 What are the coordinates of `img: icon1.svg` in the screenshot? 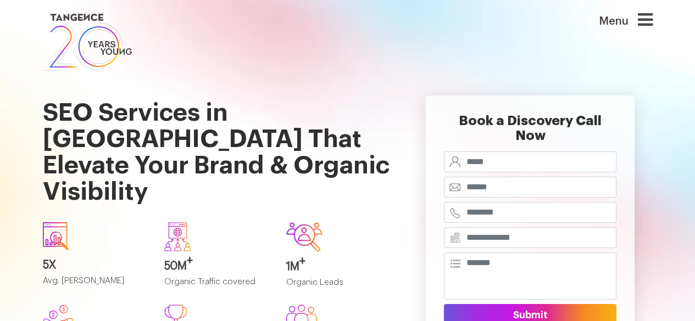 It's located at (56, 236).